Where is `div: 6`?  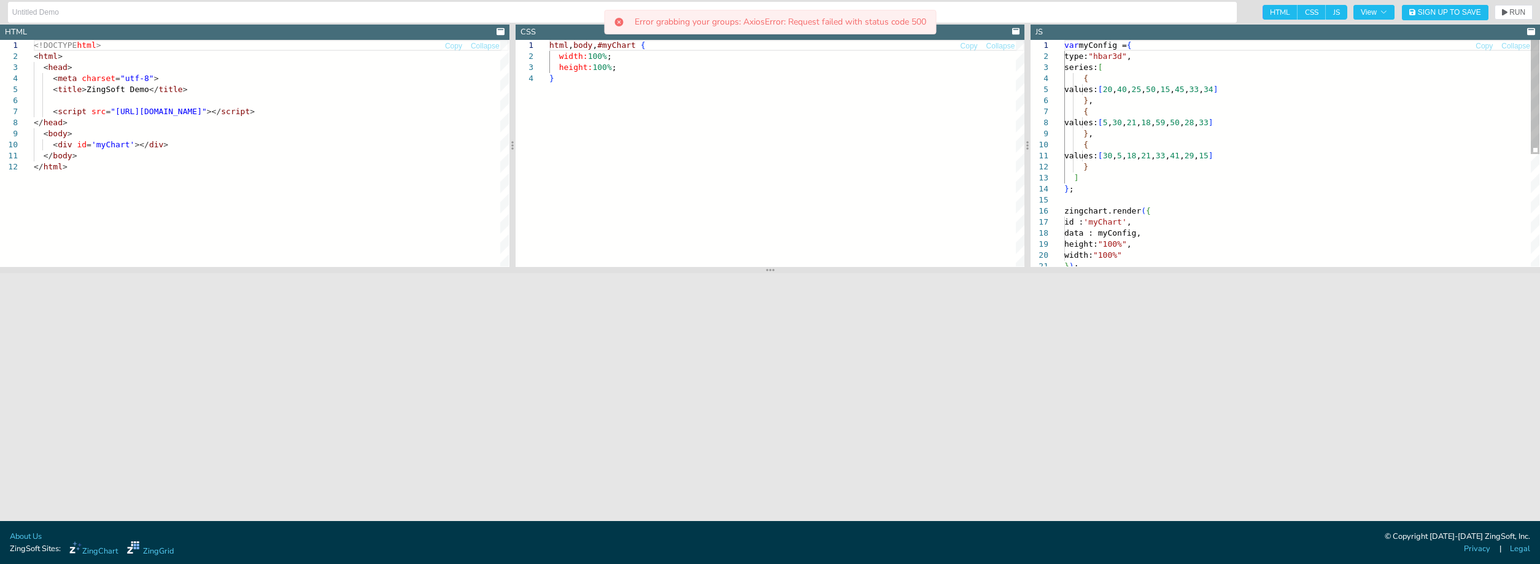
div: 6 is located at coordinates (1039, 101).